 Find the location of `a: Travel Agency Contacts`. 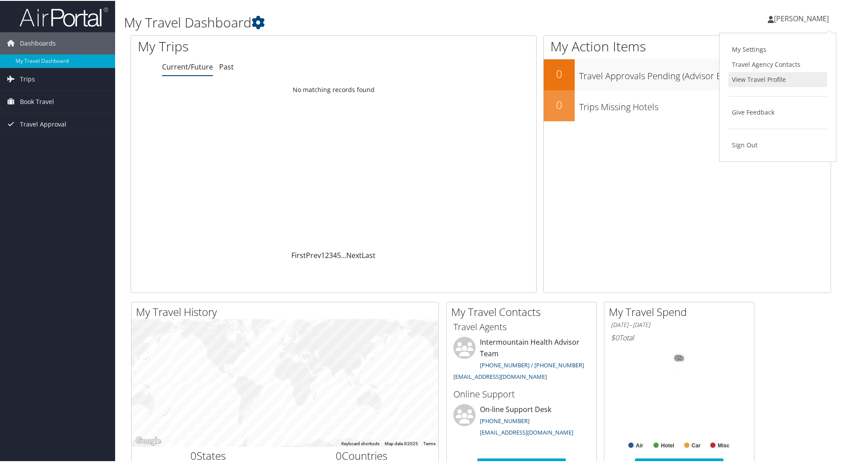

a: Travel Agency Contacts is located at coordinates (778, 64).